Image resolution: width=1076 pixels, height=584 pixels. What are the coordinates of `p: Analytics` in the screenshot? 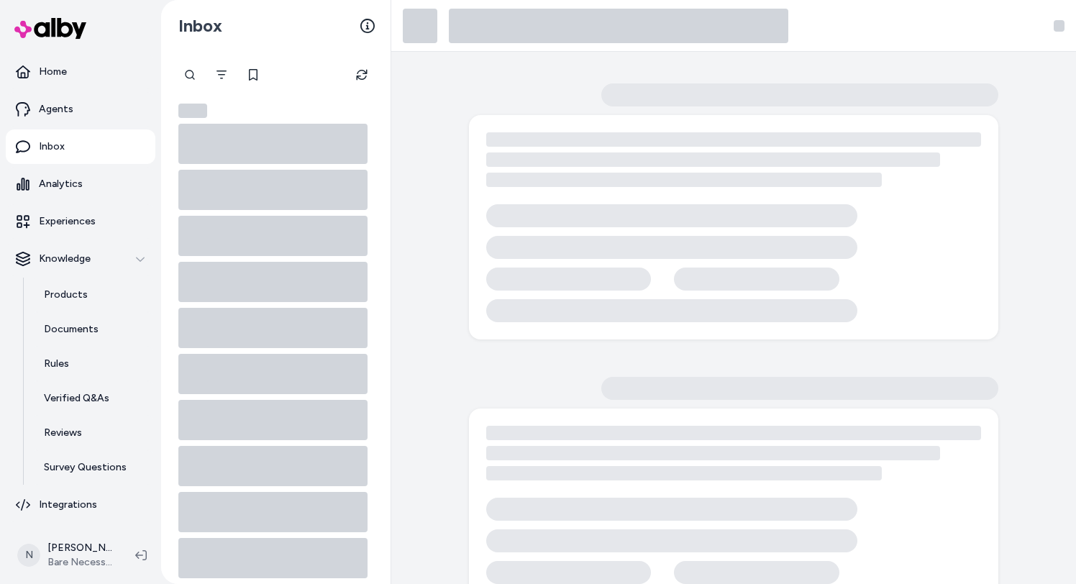 It's located at (60, 184).